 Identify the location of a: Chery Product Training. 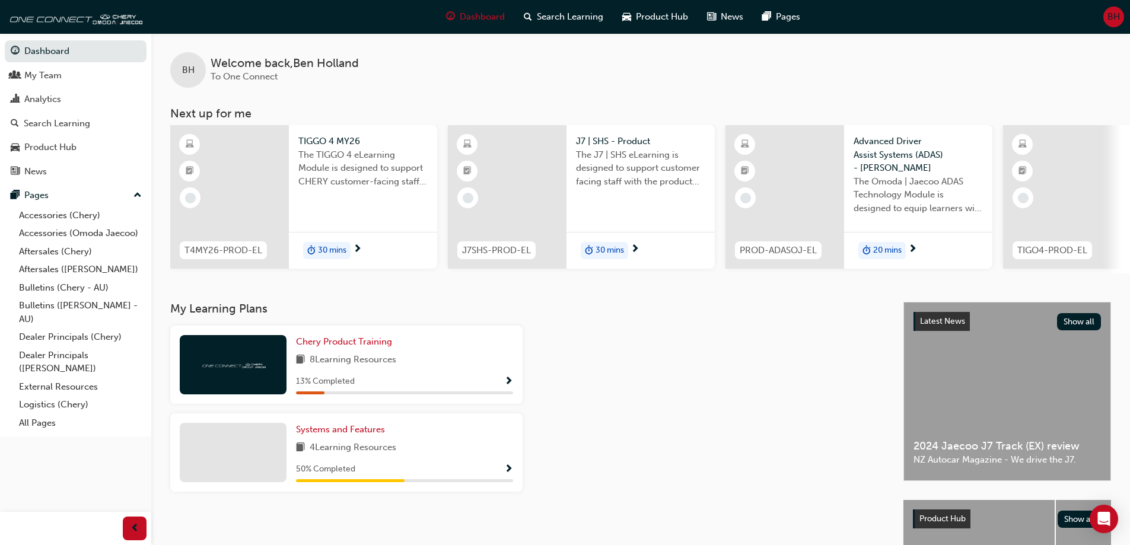
(347, 342).